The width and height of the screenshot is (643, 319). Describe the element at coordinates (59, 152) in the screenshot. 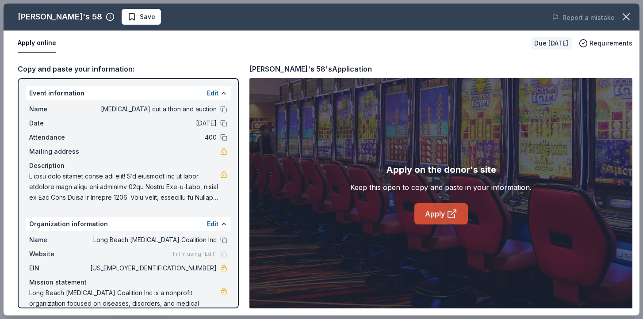

I see `span: Mailing address` at that location.